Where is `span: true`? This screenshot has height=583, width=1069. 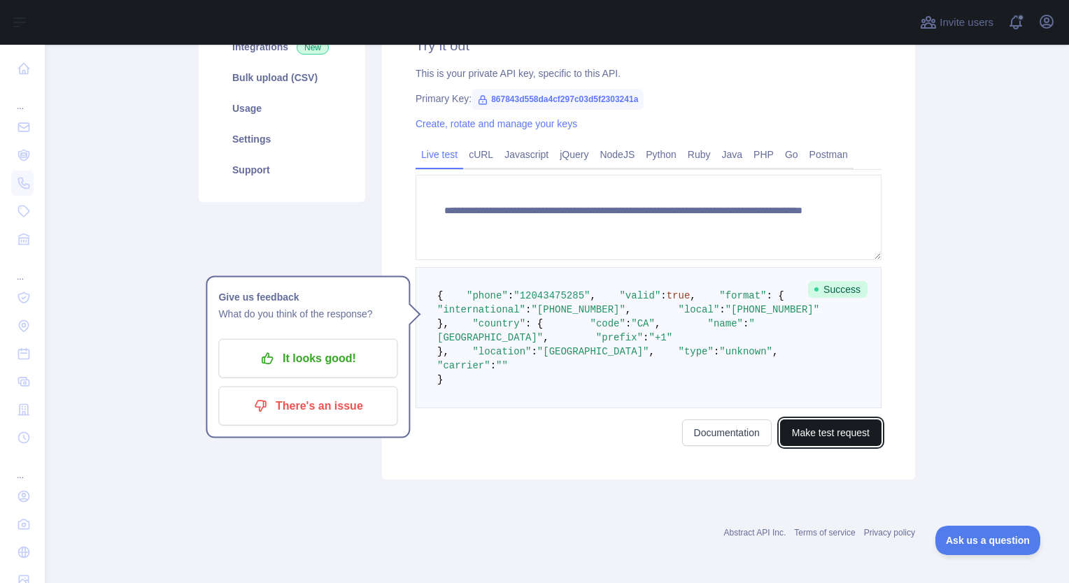 span: true is located at coordinates (678, 296).